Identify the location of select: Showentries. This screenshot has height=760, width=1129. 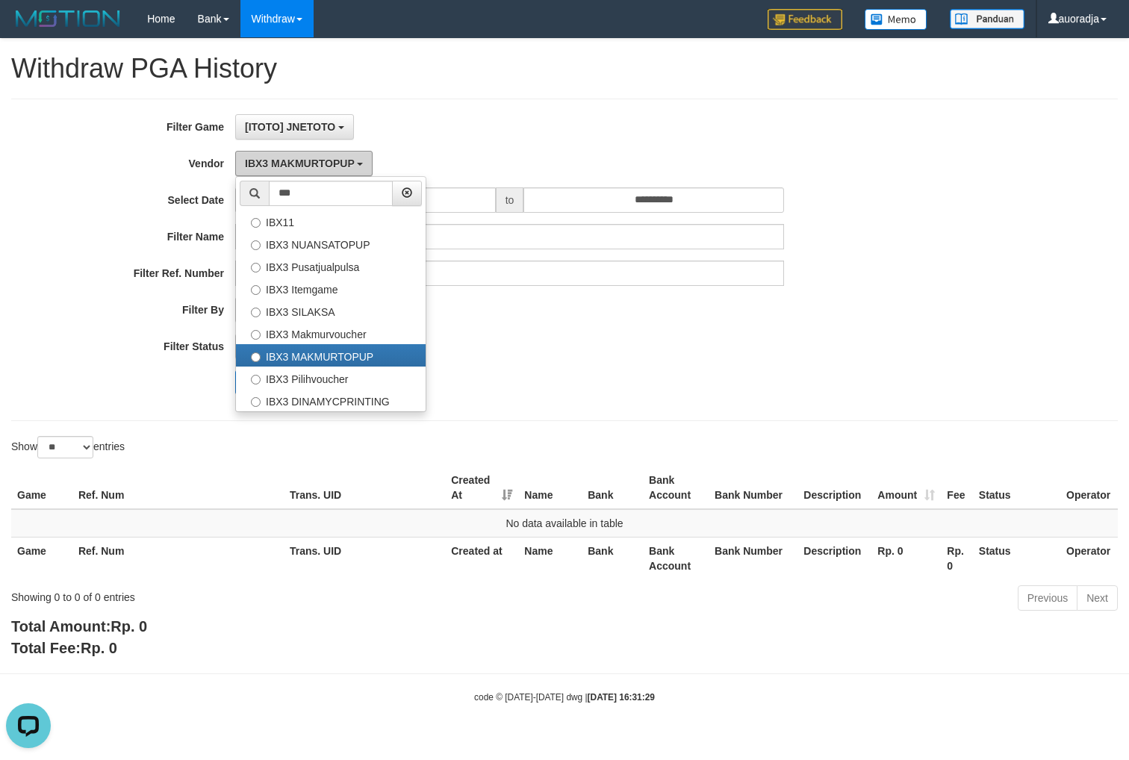
(65, 447).